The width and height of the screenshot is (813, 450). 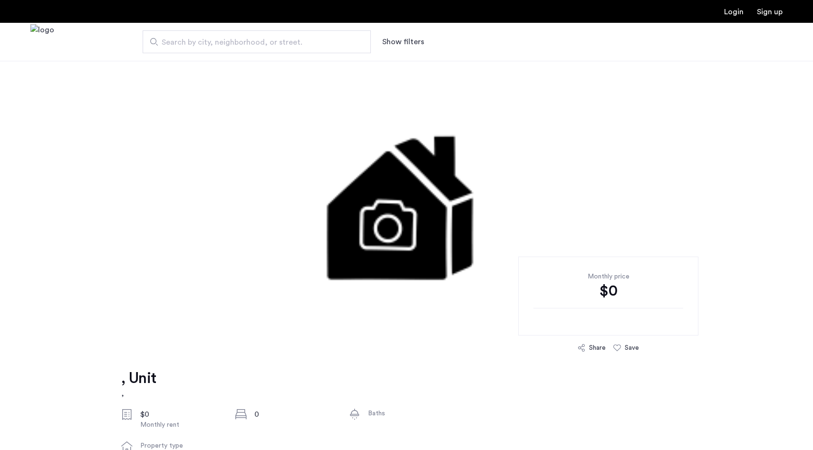 I want to click on a: Registration, so click(x=770, y=12).